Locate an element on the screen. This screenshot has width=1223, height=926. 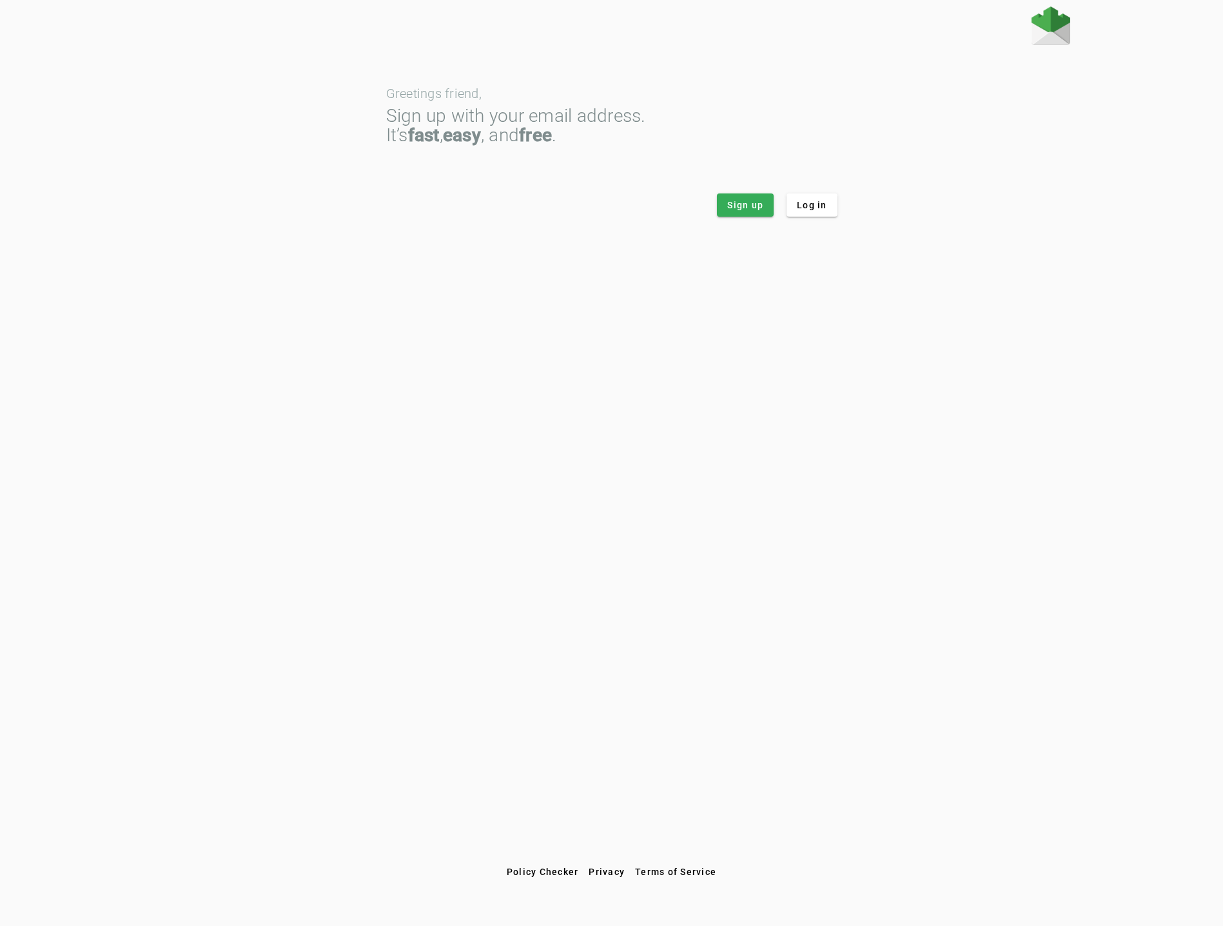
button: Privacy is located at coordinates (607, 872).